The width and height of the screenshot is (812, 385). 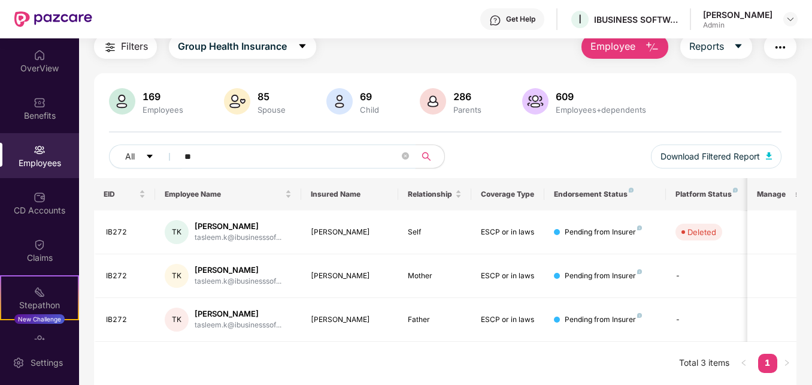 What do you see at coordinates (467, 110) in the screenshot?
I see `div: Parents` at bounding box center [467, 110].